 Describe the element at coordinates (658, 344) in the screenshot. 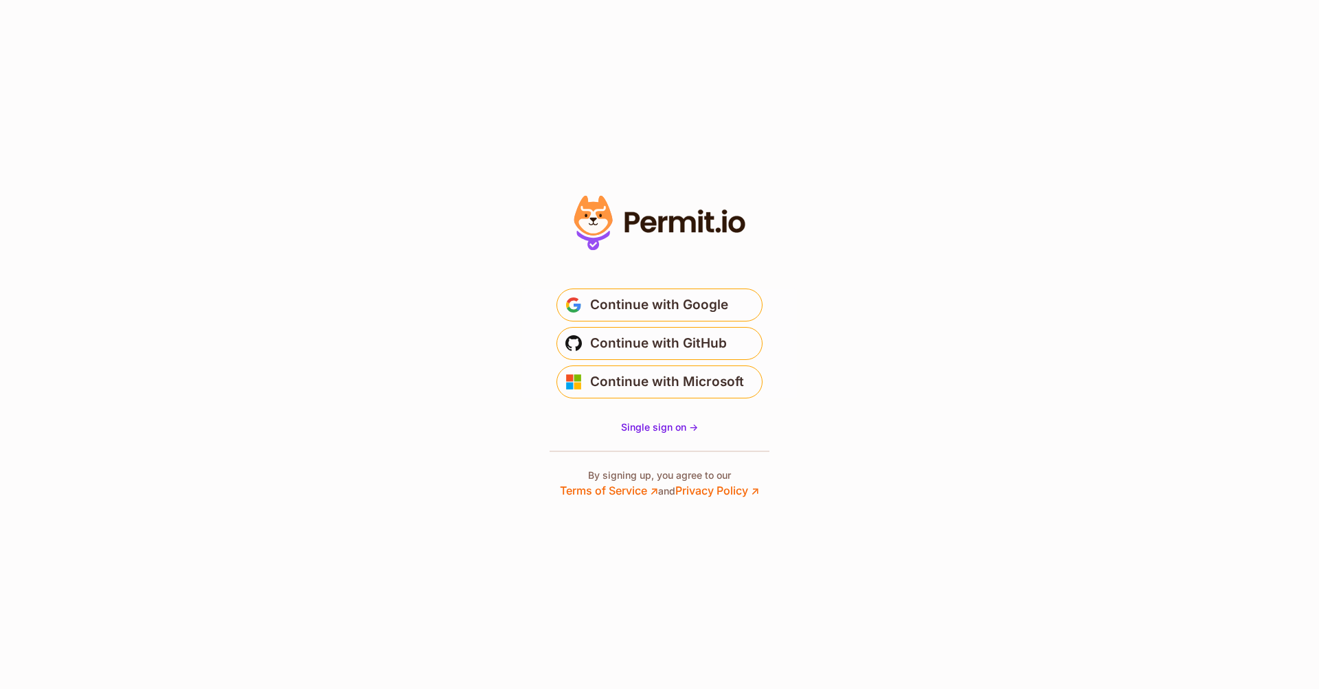

I see `span: Continue with GitHub` at that location.